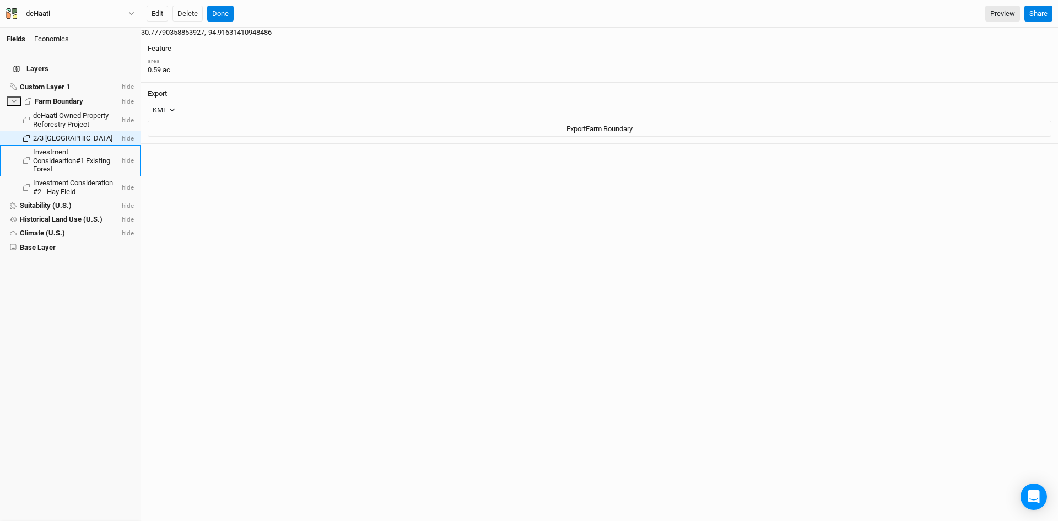 The height and width of the screenshot is (521, 1058). What do you see at coordinates (221, 14) in the screenshot?
I see `button: Done` at bounding box center [221, 14].